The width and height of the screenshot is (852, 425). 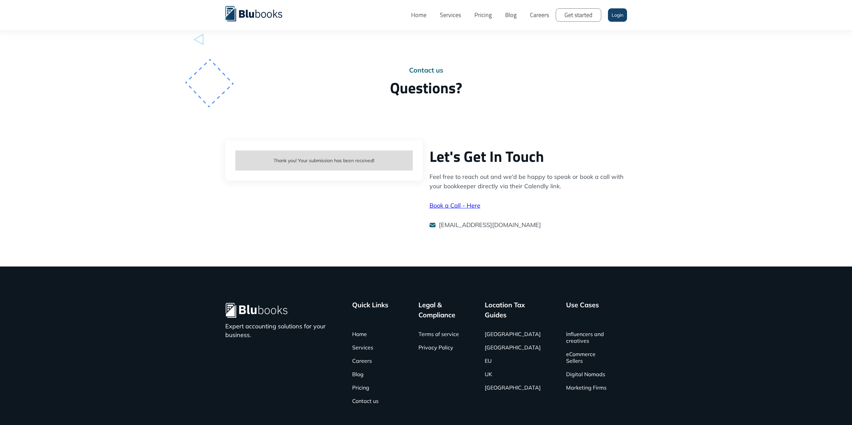 What do you see at coordinates (488, 375) in the screenshot?
I see `a: UK` at bounding box center [488, 375].